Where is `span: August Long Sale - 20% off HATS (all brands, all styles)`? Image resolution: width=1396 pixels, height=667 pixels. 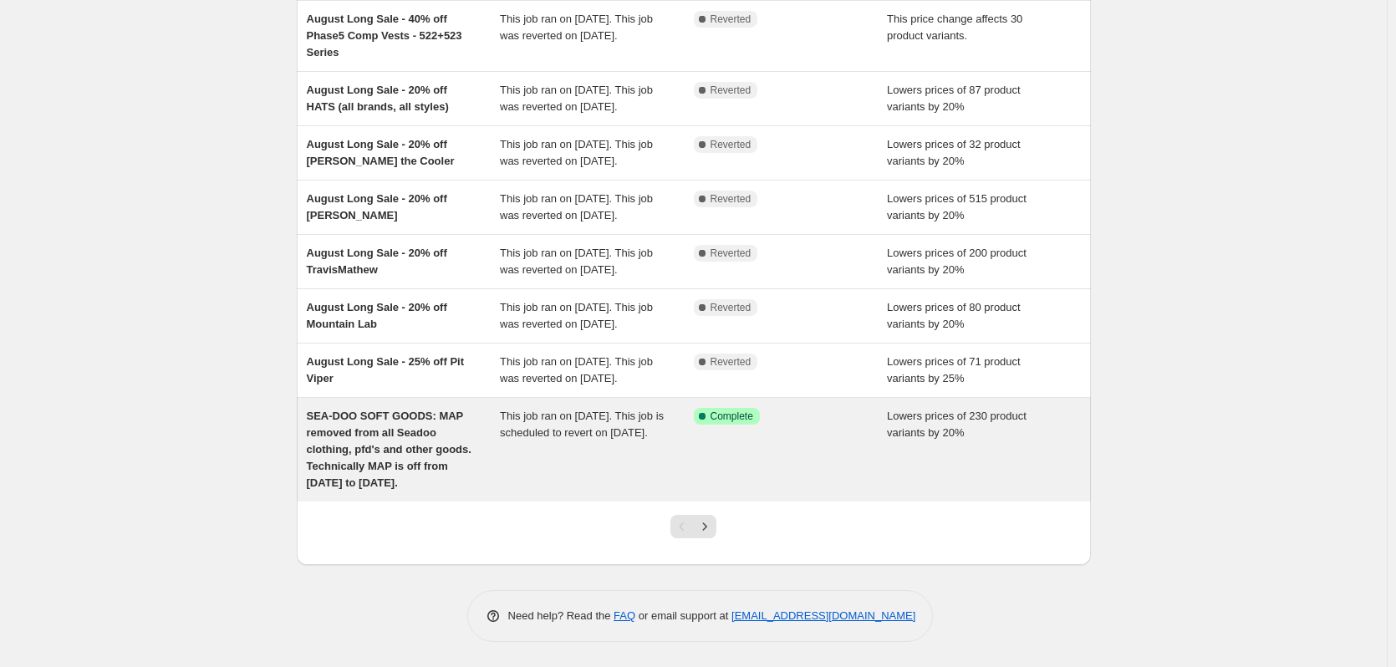 span: August Long Sale - 20% off HATS (all brands, all styles) is located at coordinates (378, 98).